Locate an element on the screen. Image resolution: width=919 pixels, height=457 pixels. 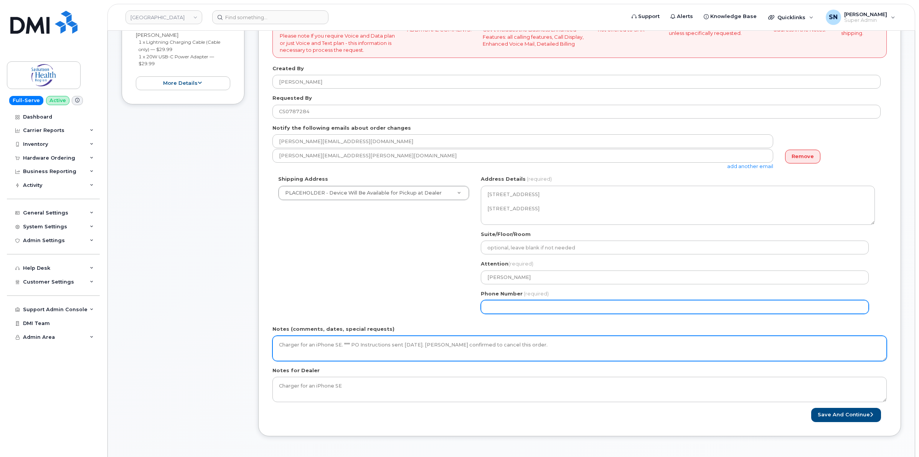
input: Example: John Smith is located at coordinates (576, 112).